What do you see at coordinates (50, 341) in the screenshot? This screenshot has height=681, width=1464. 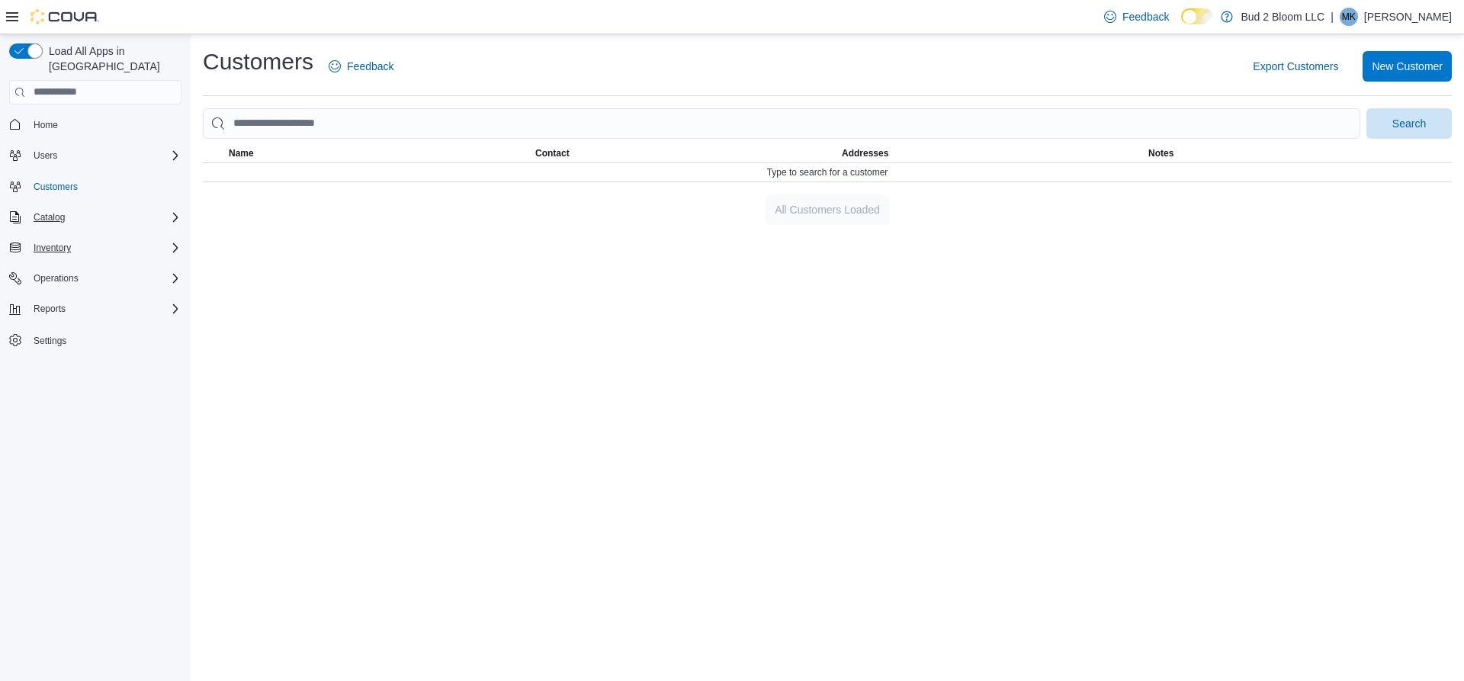 I see `a: Settings` at bounding box center [50, 341].